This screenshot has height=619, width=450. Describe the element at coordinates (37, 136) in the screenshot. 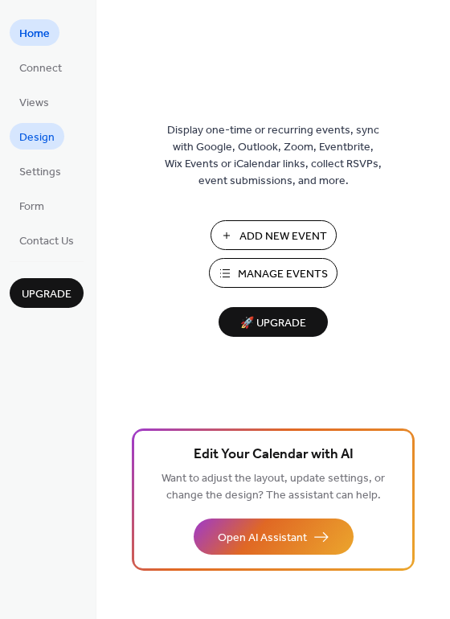

I see `a: Design` at that location.